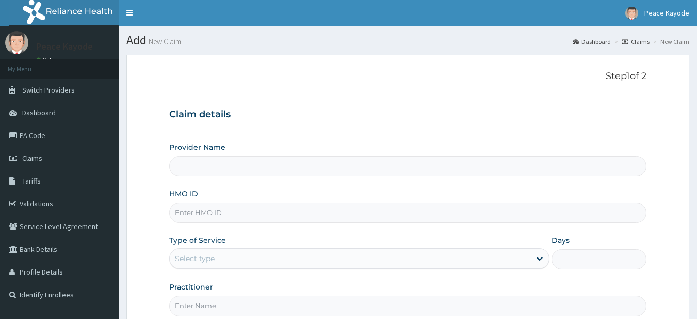 The image size is (697, 319). What do you see at coordinates (39, 113) in the screenshot?
I see `span: Dashboard` at bounding box center [39, 113].